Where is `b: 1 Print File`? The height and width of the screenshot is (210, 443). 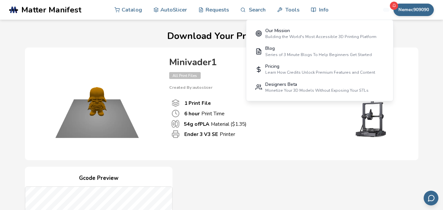
b: 1 Print File is located at coordinates (197, 103).